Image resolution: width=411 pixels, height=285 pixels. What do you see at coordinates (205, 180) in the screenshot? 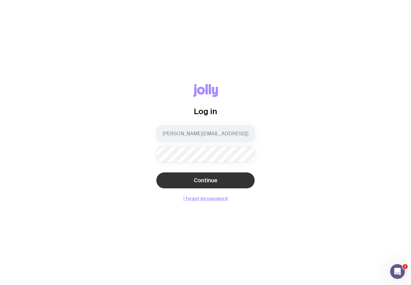
I see `span: Continue` at bounding box center [205, 180].